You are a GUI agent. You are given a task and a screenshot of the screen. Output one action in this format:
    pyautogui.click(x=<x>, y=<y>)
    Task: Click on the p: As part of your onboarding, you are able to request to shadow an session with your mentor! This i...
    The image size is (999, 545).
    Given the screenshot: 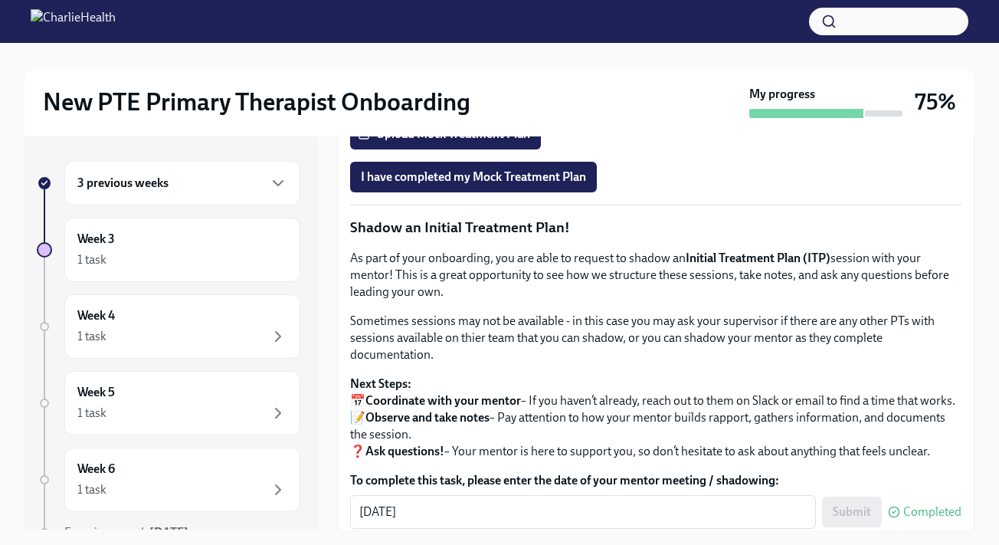 What is the action you would take?
    pyautogui.click(x=656, y=275)
    